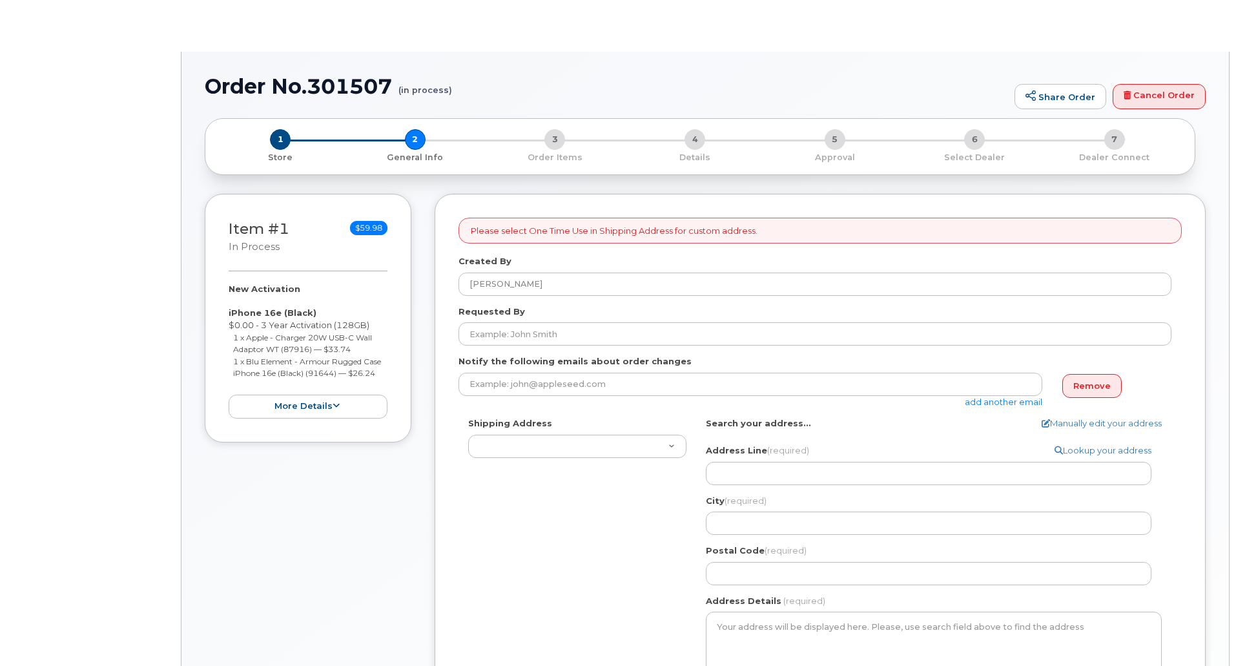 The width and height of the screenshot is (1236, 666). What do you see at coordinates (606, 86) in the screenshot?
I see `h1: Order No.301507` at bounding box center [606, 86].